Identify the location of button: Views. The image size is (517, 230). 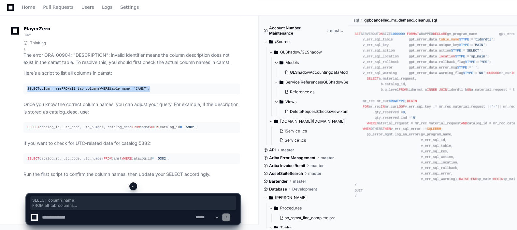
(314, 102).